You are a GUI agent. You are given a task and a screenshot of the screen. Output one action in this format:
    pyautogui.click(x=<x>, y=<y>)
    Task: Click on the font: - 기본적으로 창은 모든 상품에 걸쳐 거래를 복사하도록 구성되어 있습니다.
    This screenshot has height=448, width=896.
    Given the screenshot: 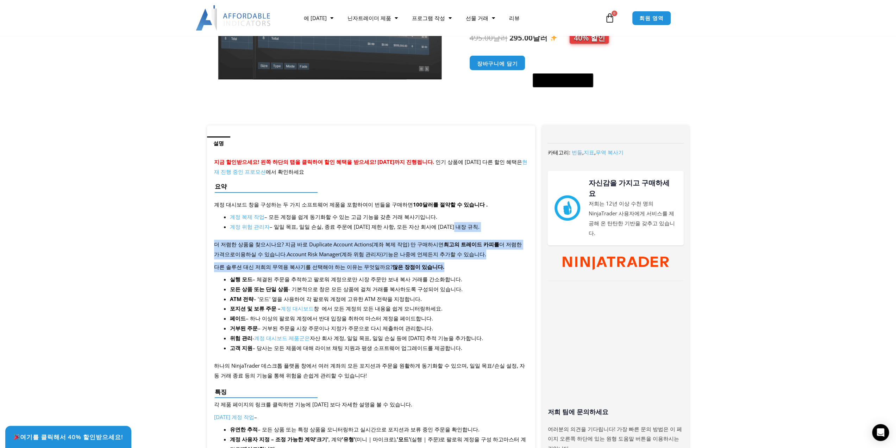 What is the action you would take?
    pyautogui.click(x=375, y=289)
    